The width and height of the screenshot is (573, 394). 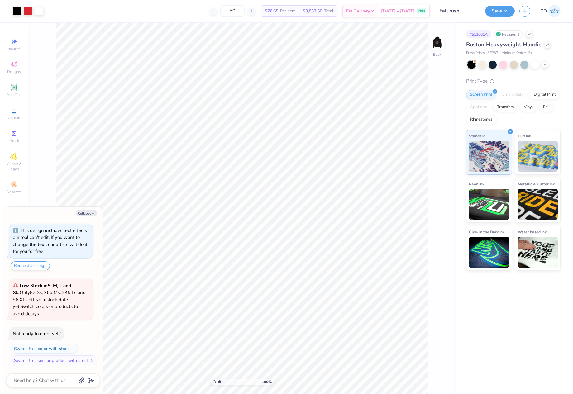 I want to click on span: Total, so click(x=329, y=11).